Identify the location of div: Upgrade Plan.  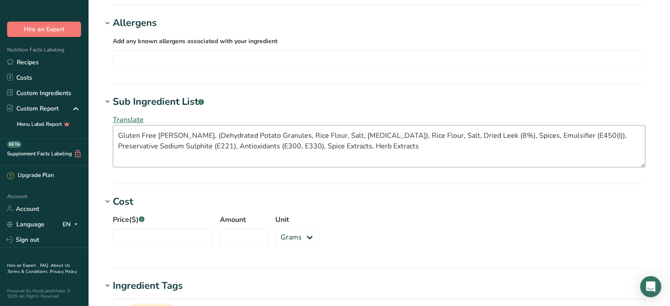
(30, 176).